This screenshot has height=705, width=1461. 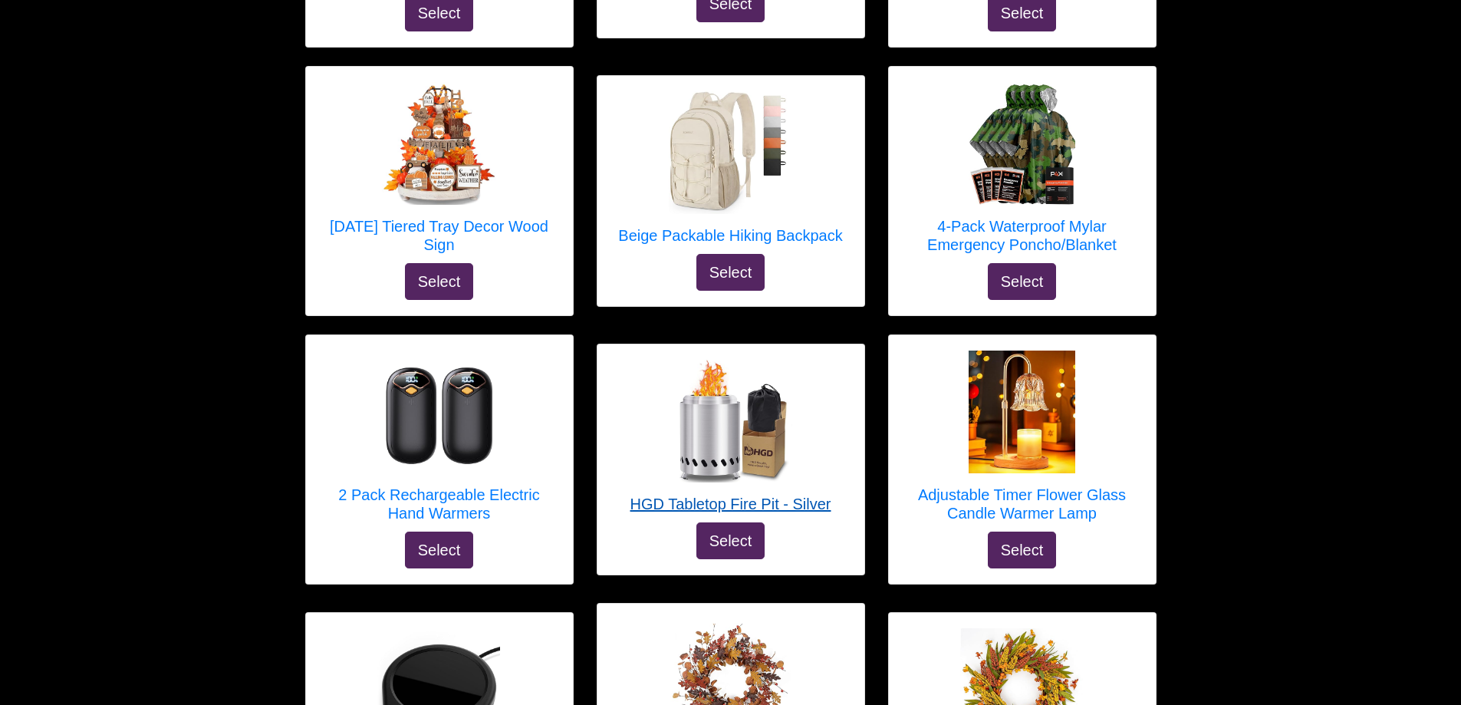 What do you see at coordinates (1022, 441) in the screenshot?
I see `a: Adjustable Timer Flower Glass Candle Warmer Lamp Adjustable Timer Flower Glass Candle Warmer Lamp` at bounding box center [1022, 441].